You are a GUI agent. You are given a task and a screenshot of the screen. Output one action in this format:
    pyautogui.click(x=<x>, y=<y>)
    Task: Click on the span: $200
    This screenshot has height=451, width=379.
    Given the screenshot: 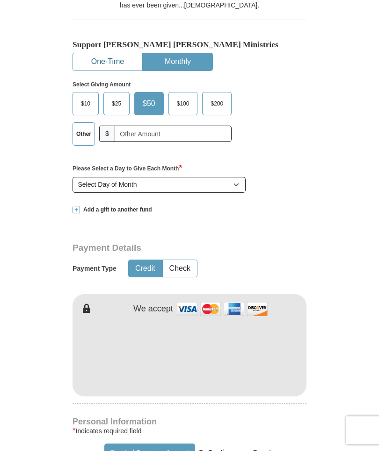 What is the action you would take?
    pyautogui.click(x=216, y=104)
    